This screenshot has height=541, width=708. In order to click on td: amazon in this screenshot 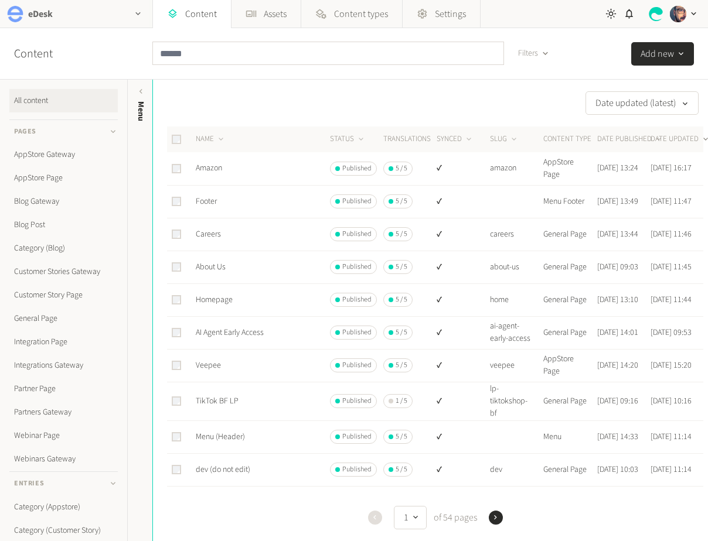, I will do `click(515, 169)`.